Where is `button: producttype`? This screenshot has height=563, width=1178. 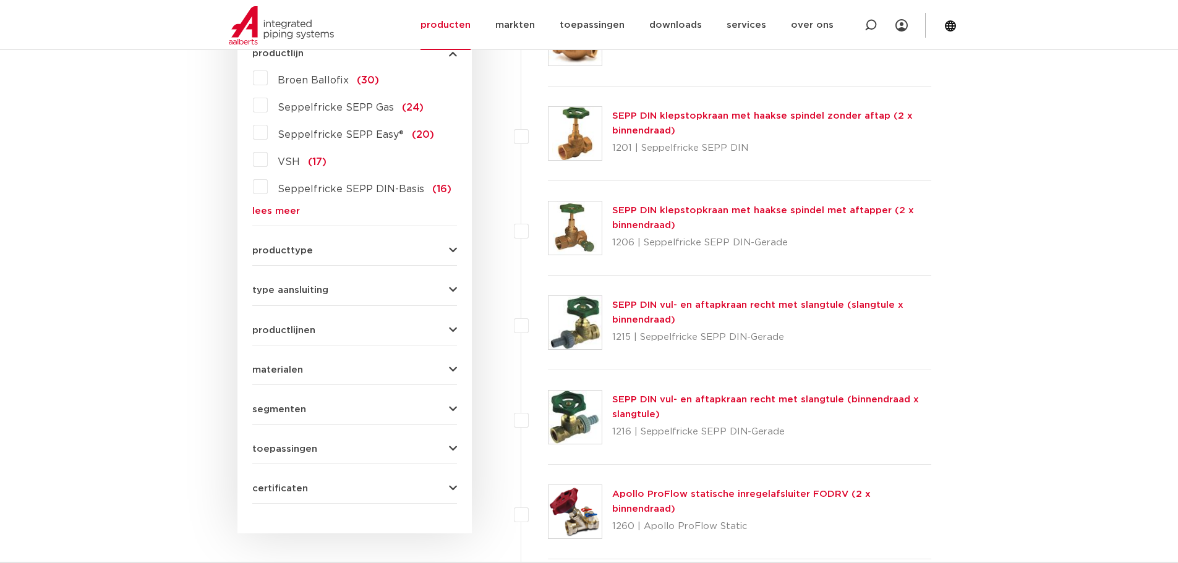 button: producttype is located at coordinates (354, 250).